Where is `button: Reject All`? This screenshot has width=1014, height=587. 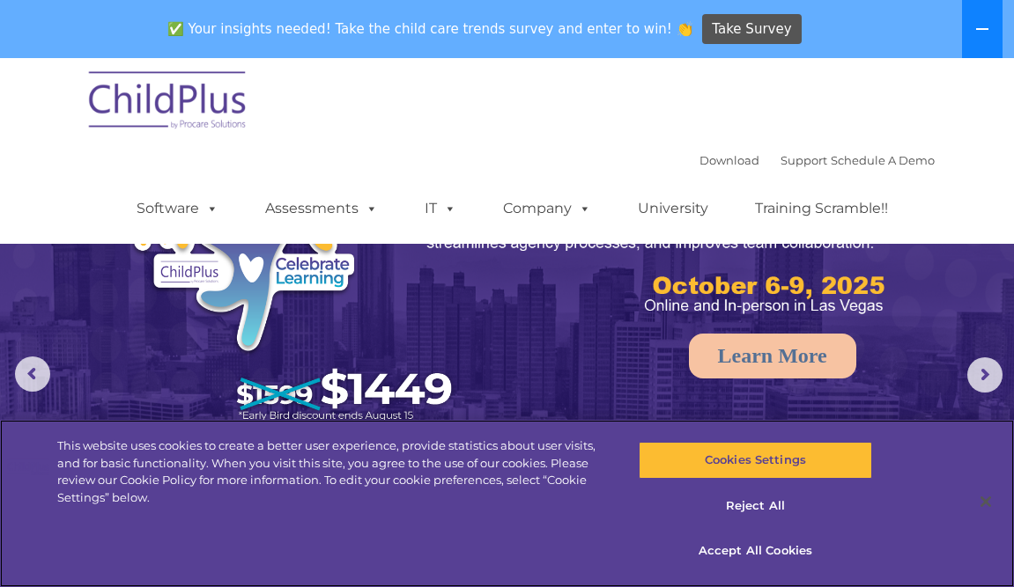
button: Reject All is located at coordinates (755, 506).